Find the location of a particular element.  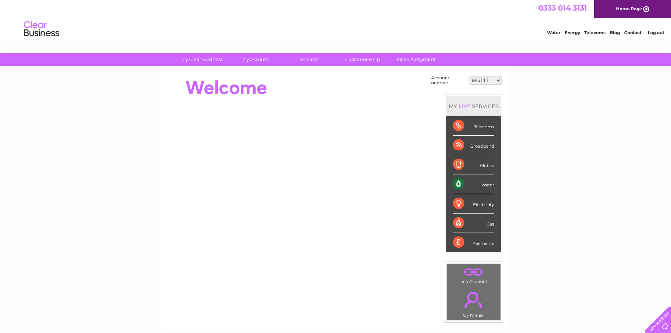

div: Mobile is located at coordinates (474, 165).